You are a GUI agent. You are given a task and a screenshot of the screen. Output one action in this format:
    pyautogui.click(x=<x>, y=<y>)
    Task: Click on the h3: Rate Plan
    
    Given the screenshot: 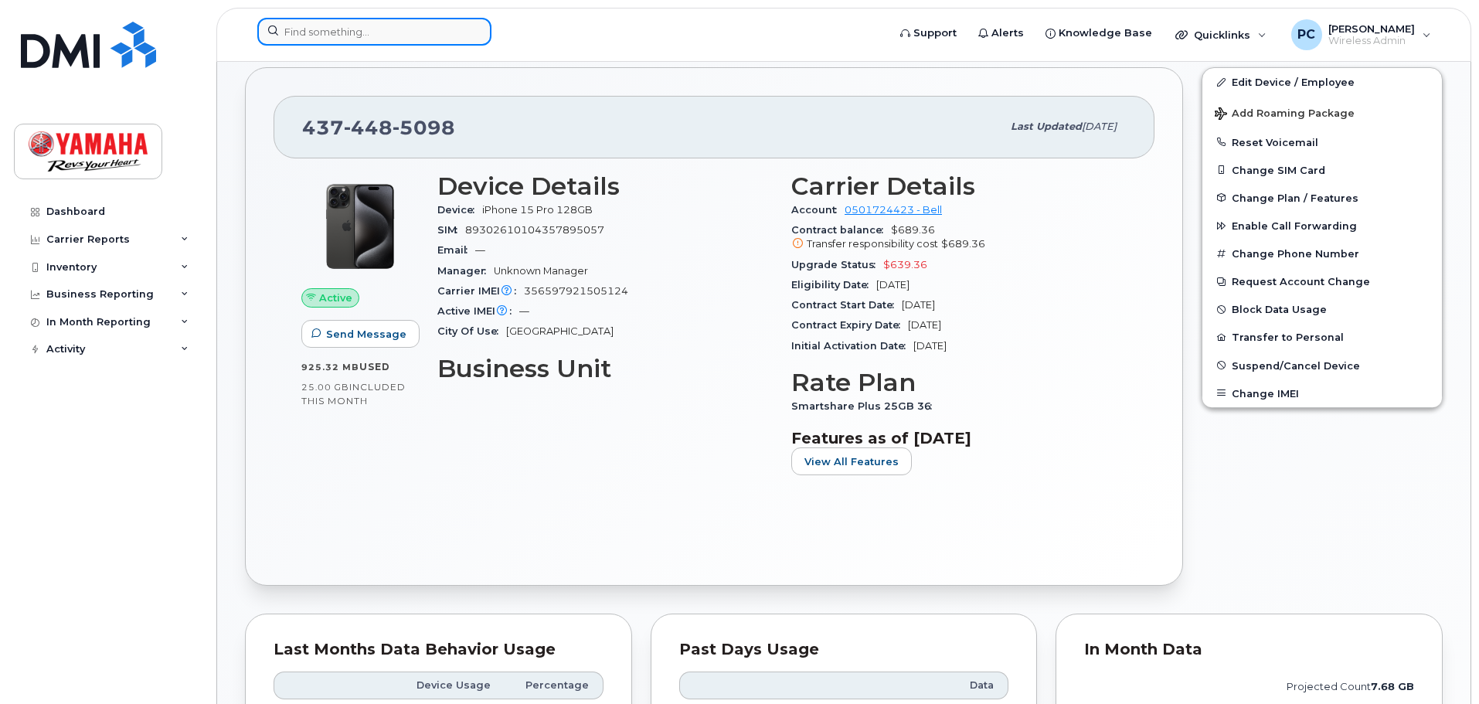 What is the action you would take?
    pyautogui.click(x=959, y=383)
    